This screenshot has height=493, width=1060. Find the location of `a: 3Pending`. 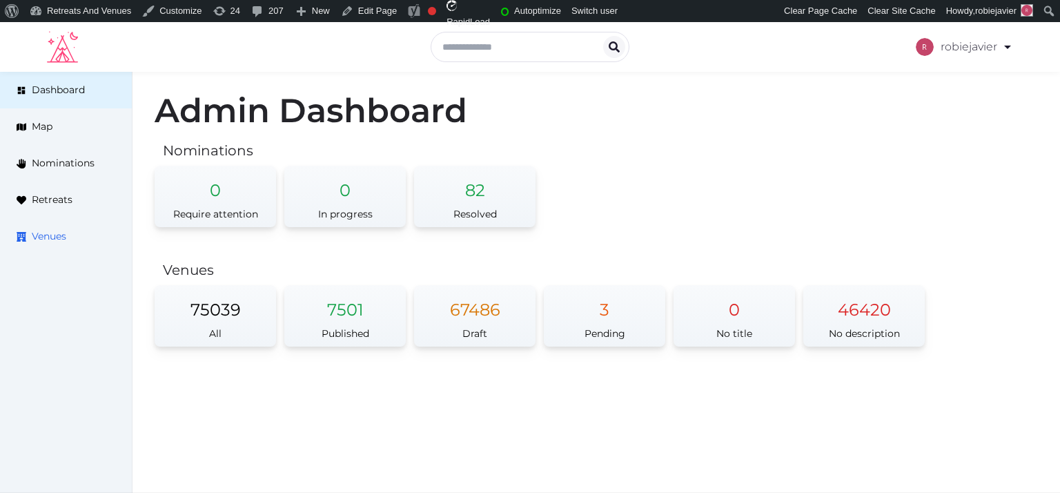

a: 3Pending is located at coordinates (604, 315).